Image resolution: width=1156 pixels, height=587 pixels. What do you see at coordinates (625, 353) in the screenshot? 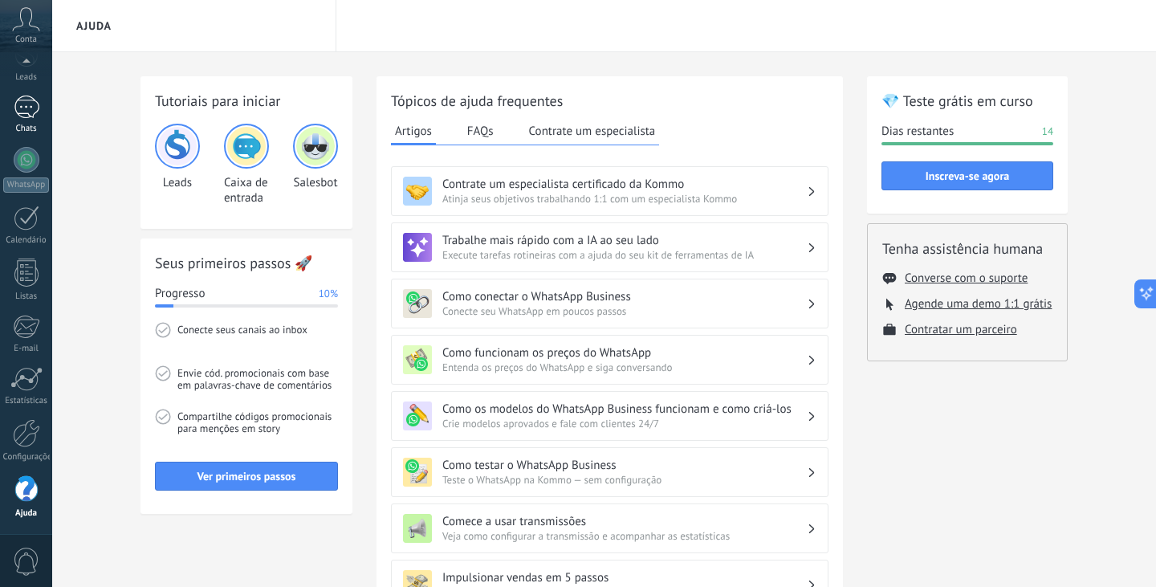
I see `h3: Como funcionam os preços do WhatsApp` at bounding box center [625, 353].